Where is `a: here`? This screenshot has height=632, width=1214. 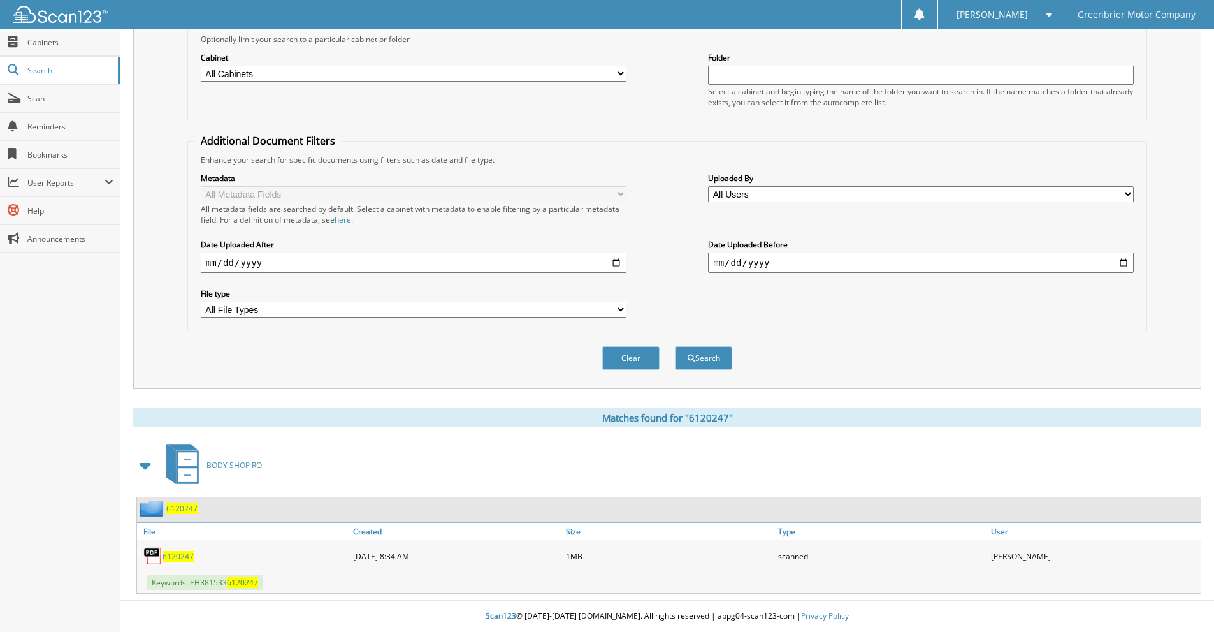 a: here is located at coordinates (343, 219).